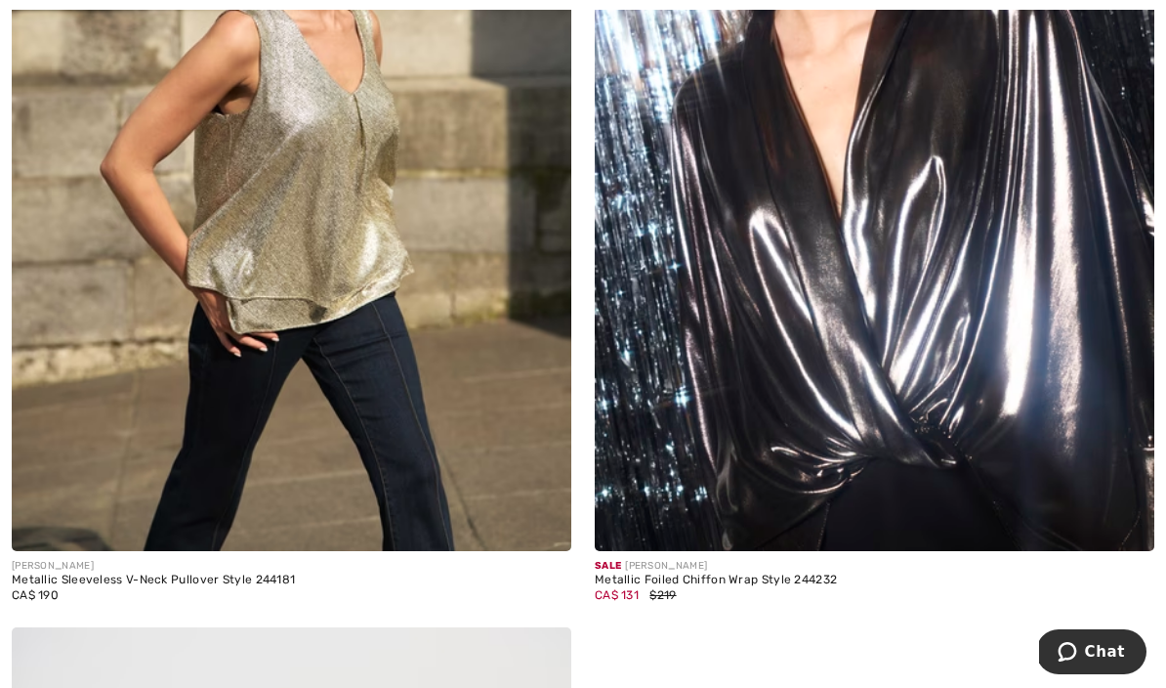 Image resolution: width=1166 pixels, height=688 pixels. Describe the element at coordinates (291, 580) in the screenshot. I see `div: Metallic Sleeveless V-Neck Pullover Style 244181` at that location.